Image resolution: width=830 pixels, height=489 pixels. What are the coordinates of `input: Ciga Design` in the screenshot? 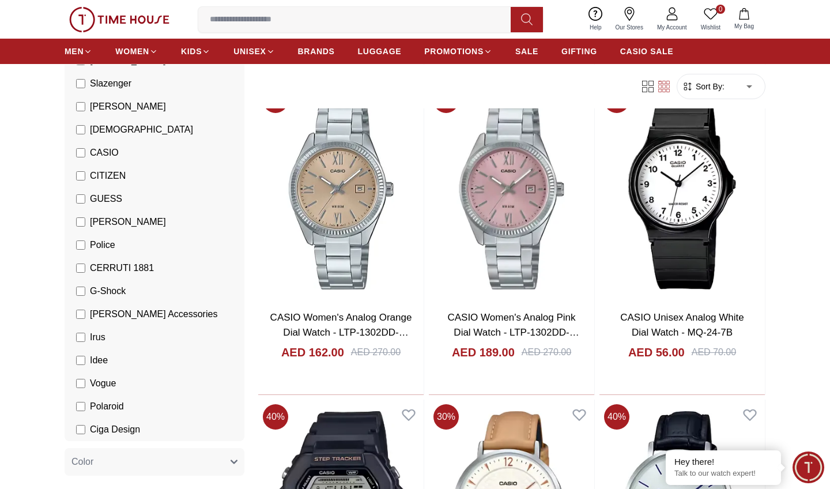 It's located at (81, 429).